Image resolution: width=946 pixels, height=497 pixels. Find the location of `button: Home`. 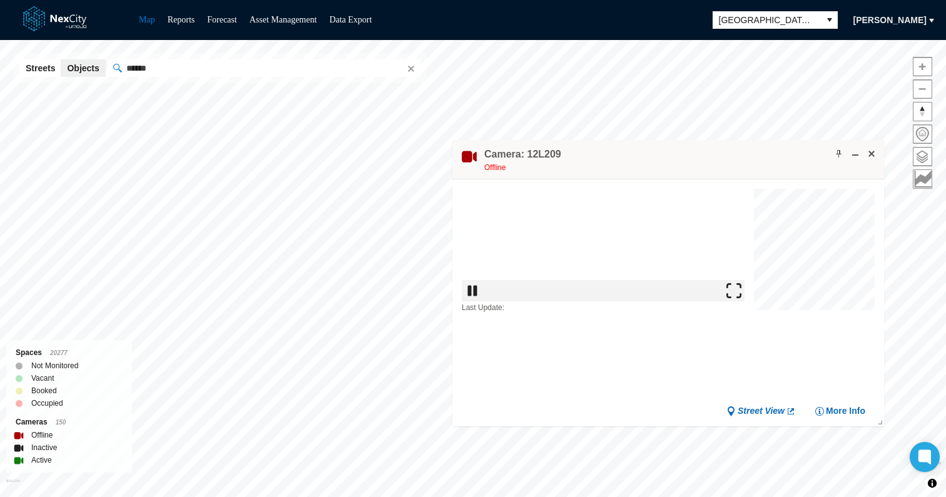

button: Home is located at coordinates (922, 134).